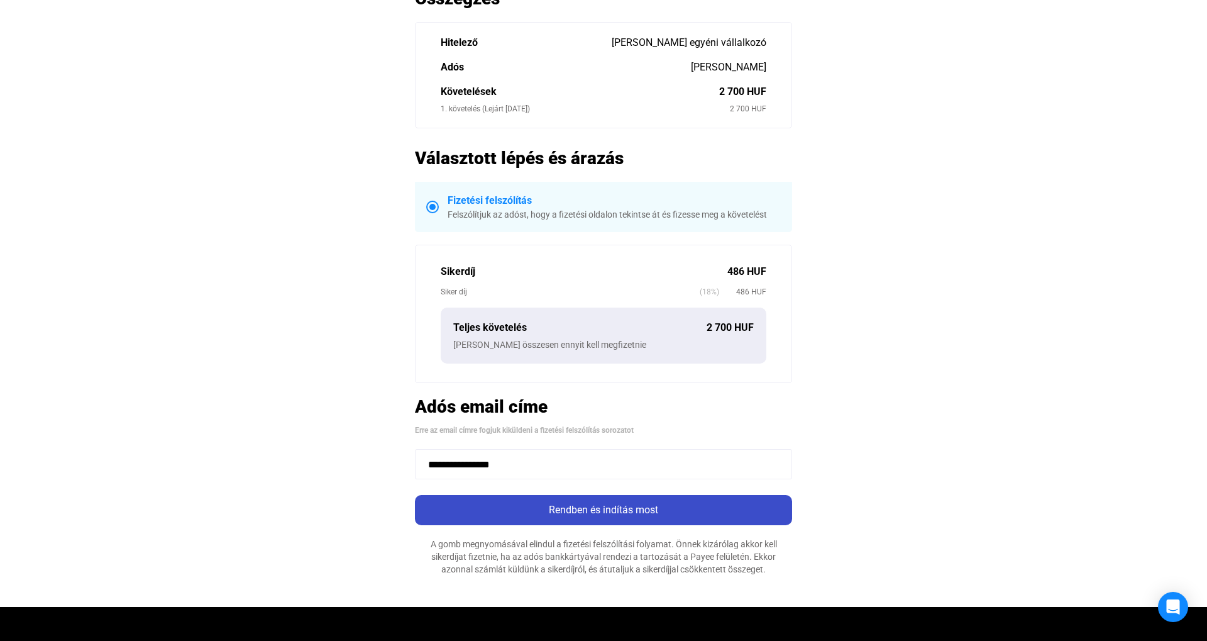 This screenshot has width=1207, height=641. I want to click on div: Adós, so click(566, 67).